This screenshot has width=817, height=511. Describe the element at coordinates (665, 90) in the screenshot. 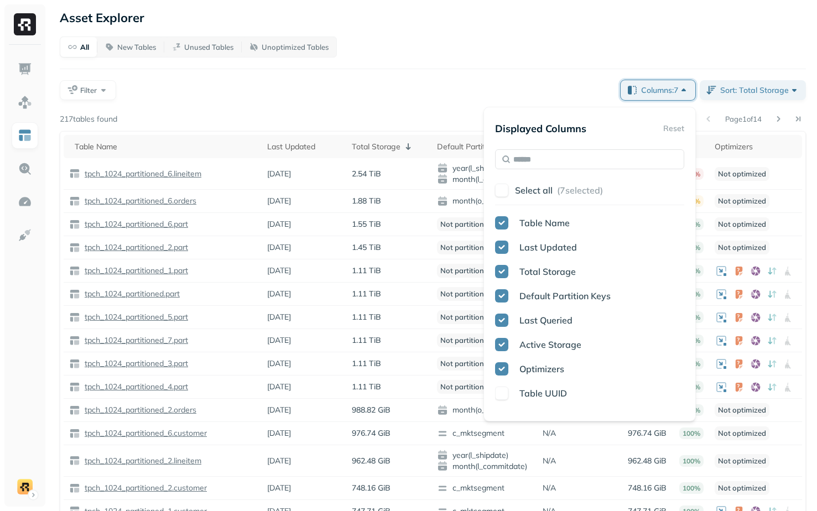

I see `span: Columns: 7` at that location.